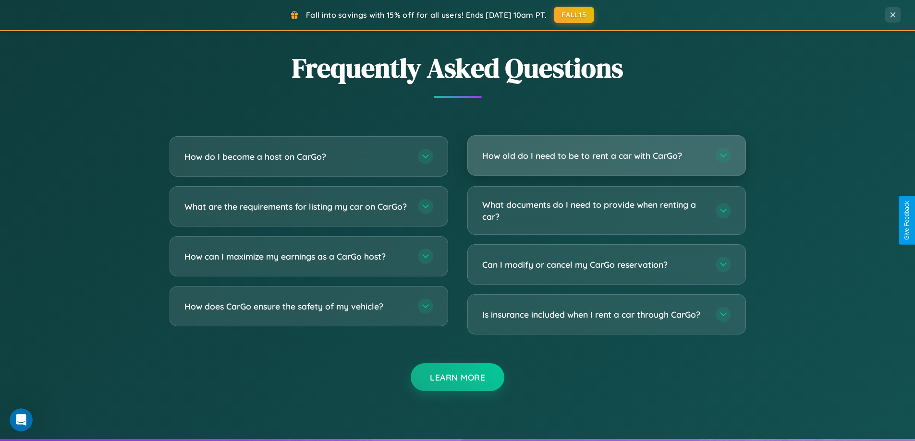 The width and height of the screenshot is (915, 441). What do you see at coordinates (458, 68) in the screenshot?
I see `h2: Frequently Asked Questions` at bounding box center [458, 68].